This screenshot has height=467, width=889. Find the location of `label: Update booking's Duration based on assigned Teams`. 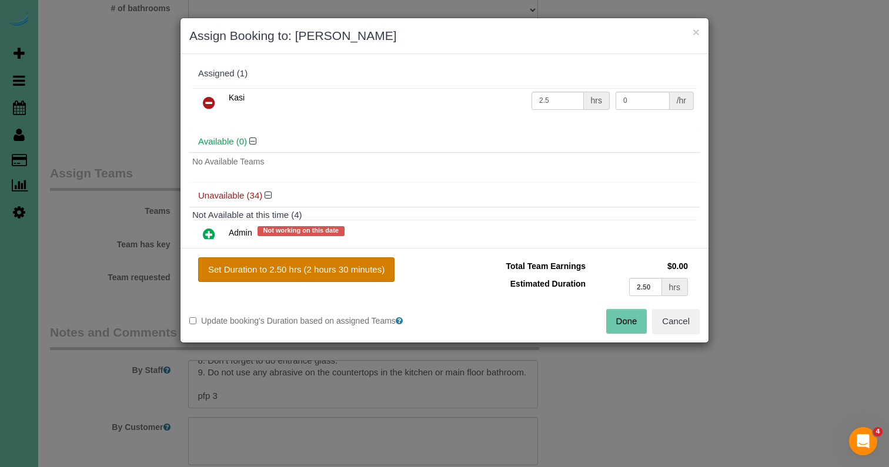

label: Update booking's Duration based on assigned Teams is located at coordinates (312, 321).